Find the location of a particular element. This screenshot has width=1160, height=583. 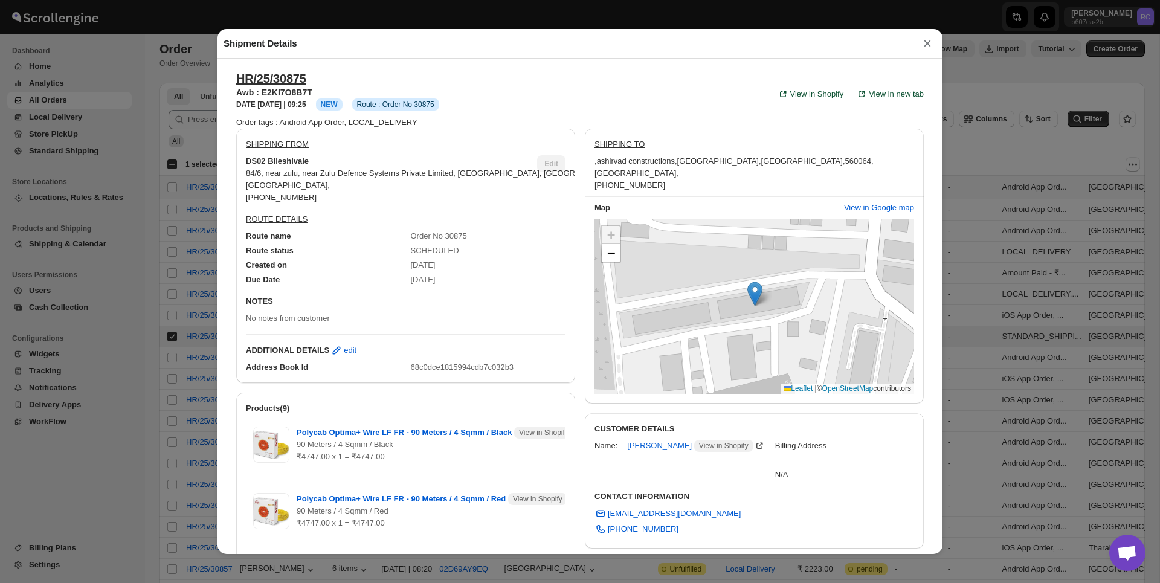

span: Created on is located at coordinates (266, 265).